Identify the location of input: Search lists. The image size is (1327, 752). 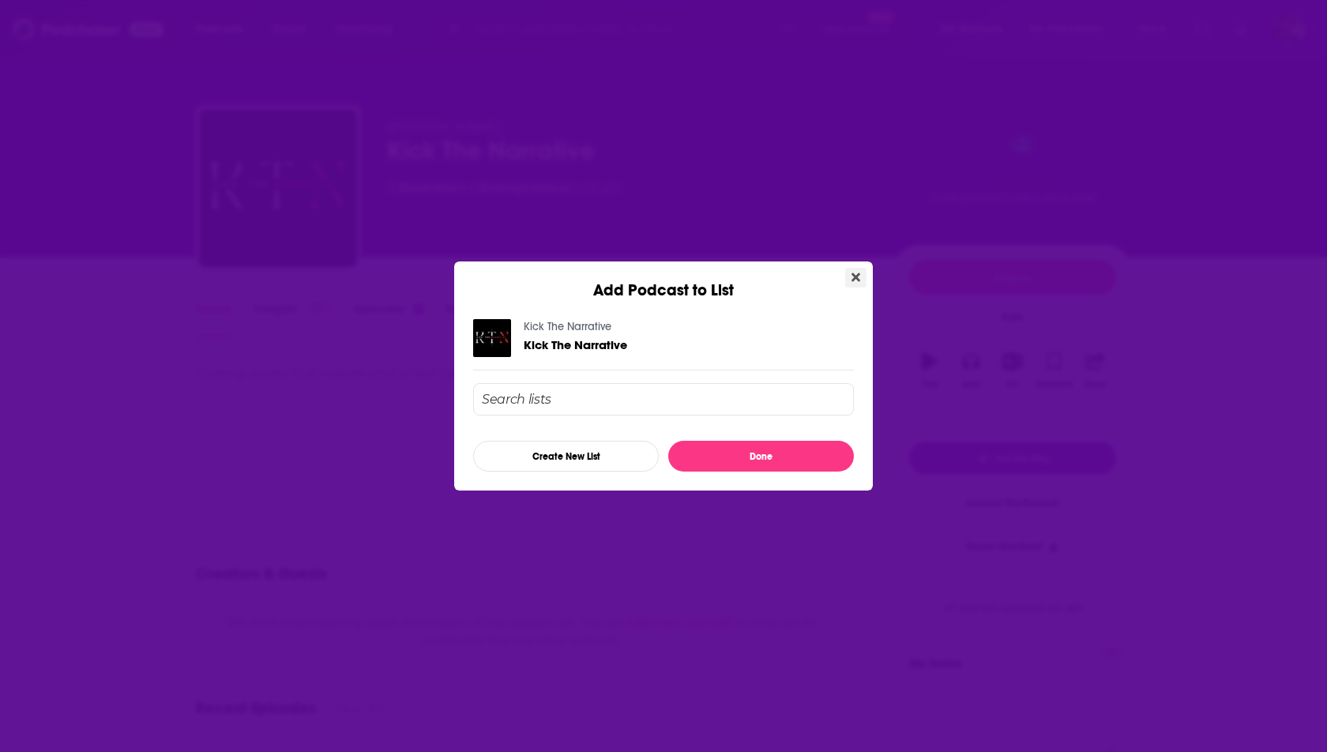
(663, 399).